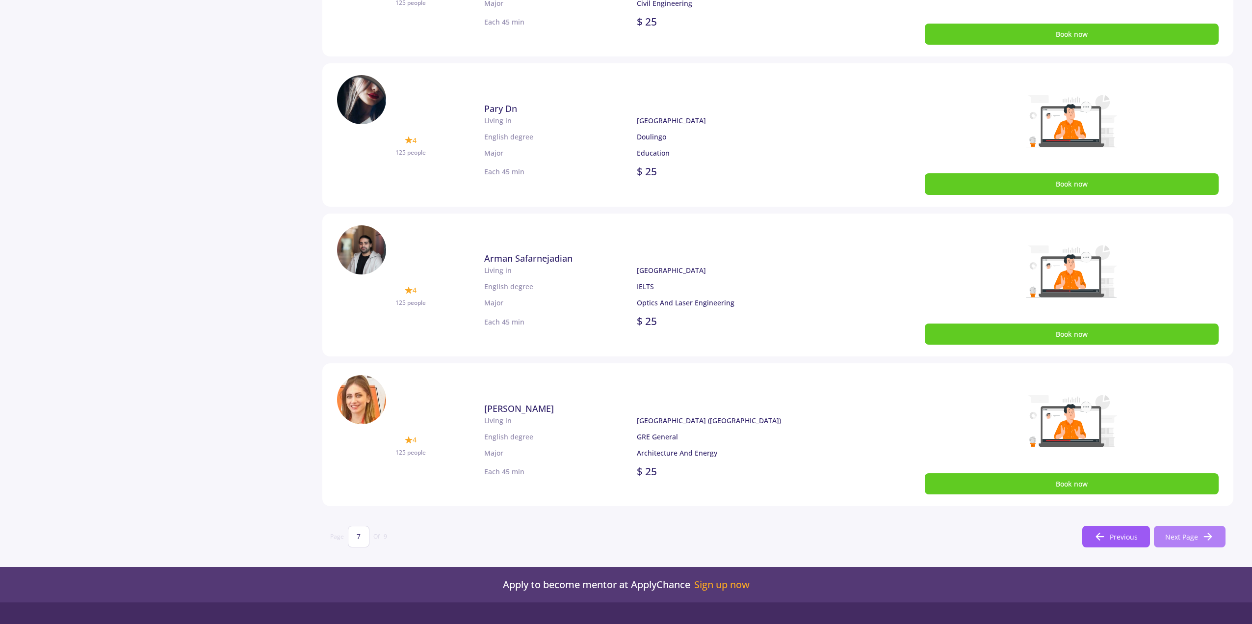 This screenshot has width=1252, height=624. What do you see at coordinates (744, 153) in the screenshot?
I see `p: Education` at bounding box center [744, 153].